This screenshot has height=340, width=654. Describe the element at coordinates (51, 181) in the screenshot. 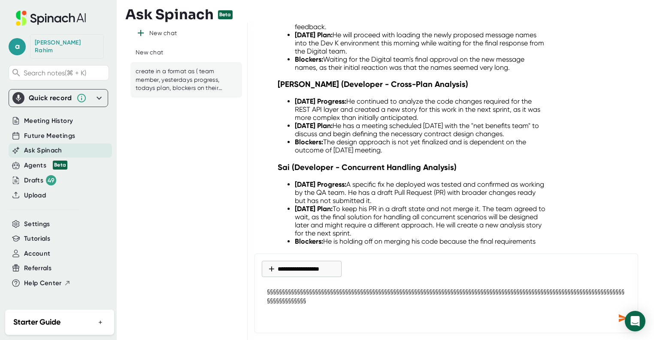

I see `div: 49` at that location.